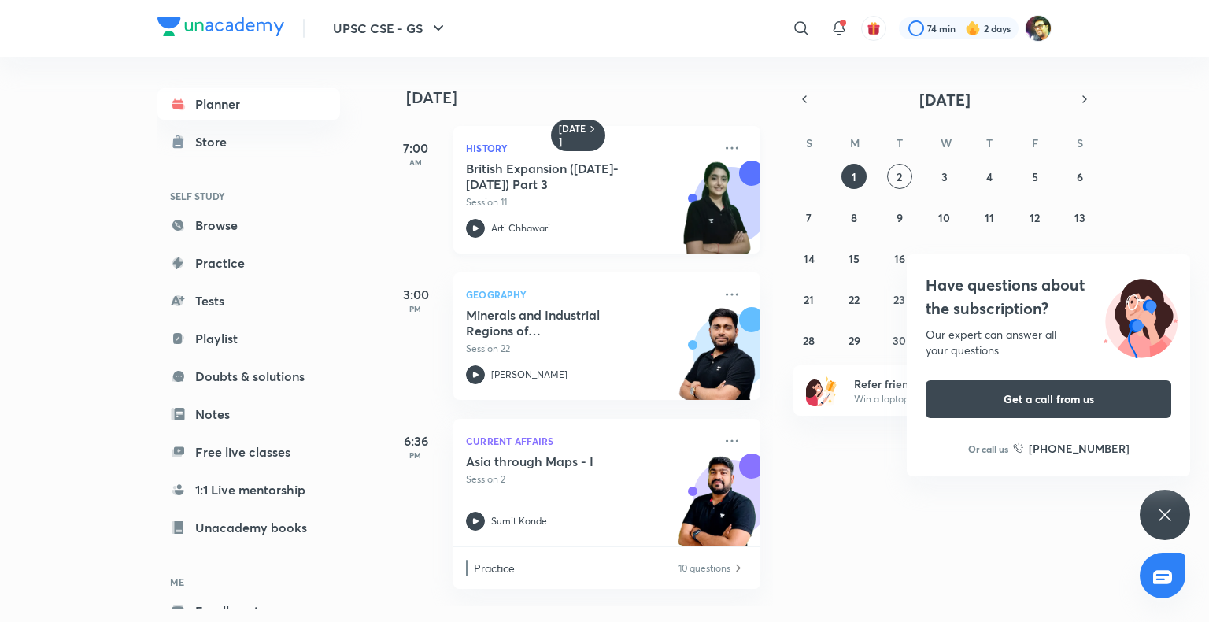 The width and height of the screenshot is (1209, 622). Describe the element at coordinates (416, 294) in the screenshot. I see `h5: 3:00` at that location.